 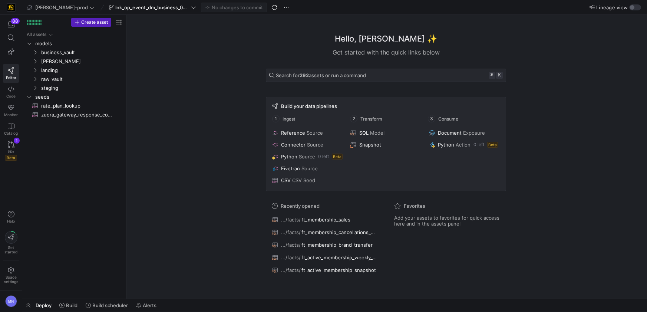 What do you see at coordinates (72, 305) in the screenshot?
I see `span: Build` at bounding box center [72, 305].